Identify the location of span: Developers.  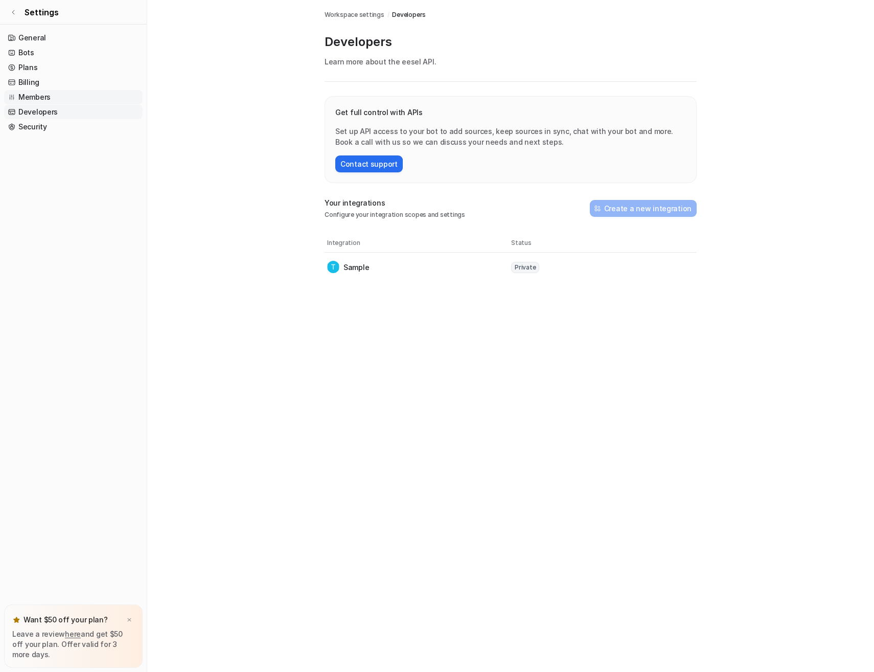
(409, 15).